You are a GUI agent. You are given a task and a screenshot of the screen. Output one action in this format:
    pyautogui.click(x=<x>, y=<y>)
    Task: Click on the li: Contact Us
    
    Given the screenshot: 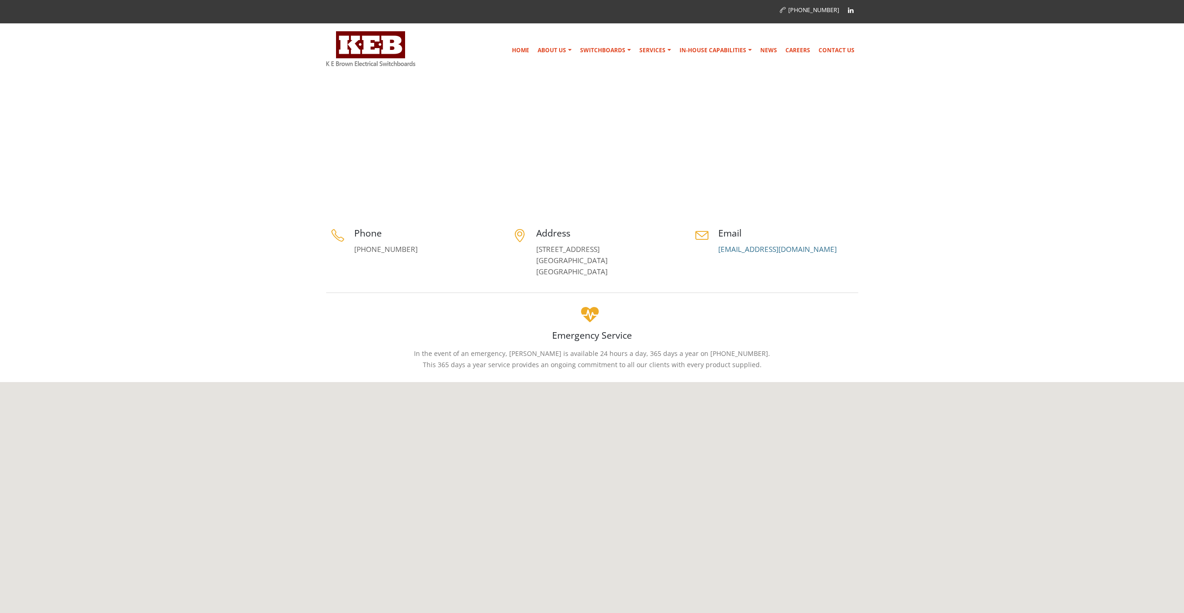 What is the action you would take?
    pyautogui.click(x=835, y=168)
    